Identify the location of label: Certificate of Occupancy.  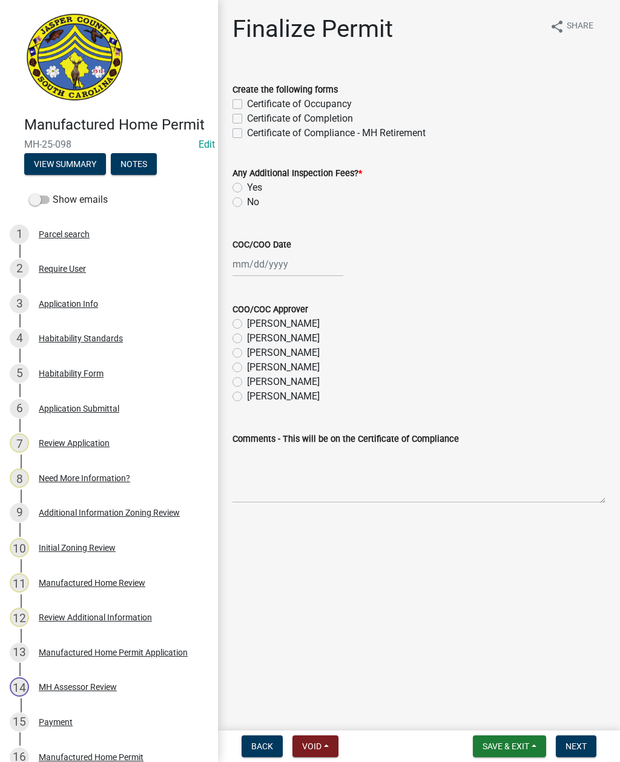
(299, 104).